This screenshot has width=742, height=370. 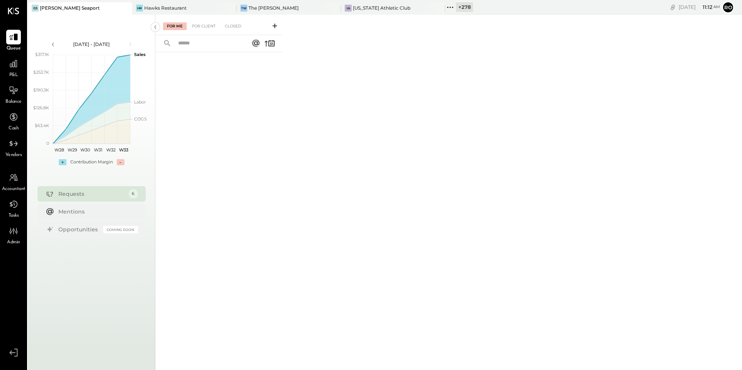 What do you see at coordinates (14, 129) in the screenshot?
I see `span: Cash` at bounding box center [14, 129].